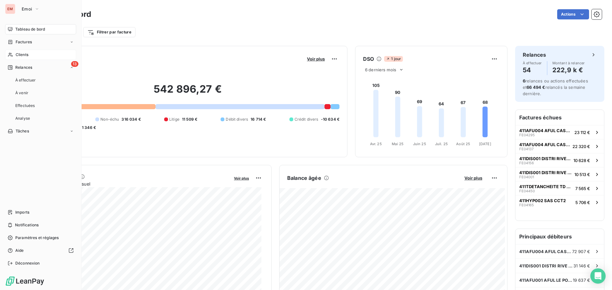 Image resolution: width=612 pixels, height=290 pixels. I want to click on button: 411TDETANCHEITE TD ETANCHEITEFE044507 565 €, so click(560, 188).